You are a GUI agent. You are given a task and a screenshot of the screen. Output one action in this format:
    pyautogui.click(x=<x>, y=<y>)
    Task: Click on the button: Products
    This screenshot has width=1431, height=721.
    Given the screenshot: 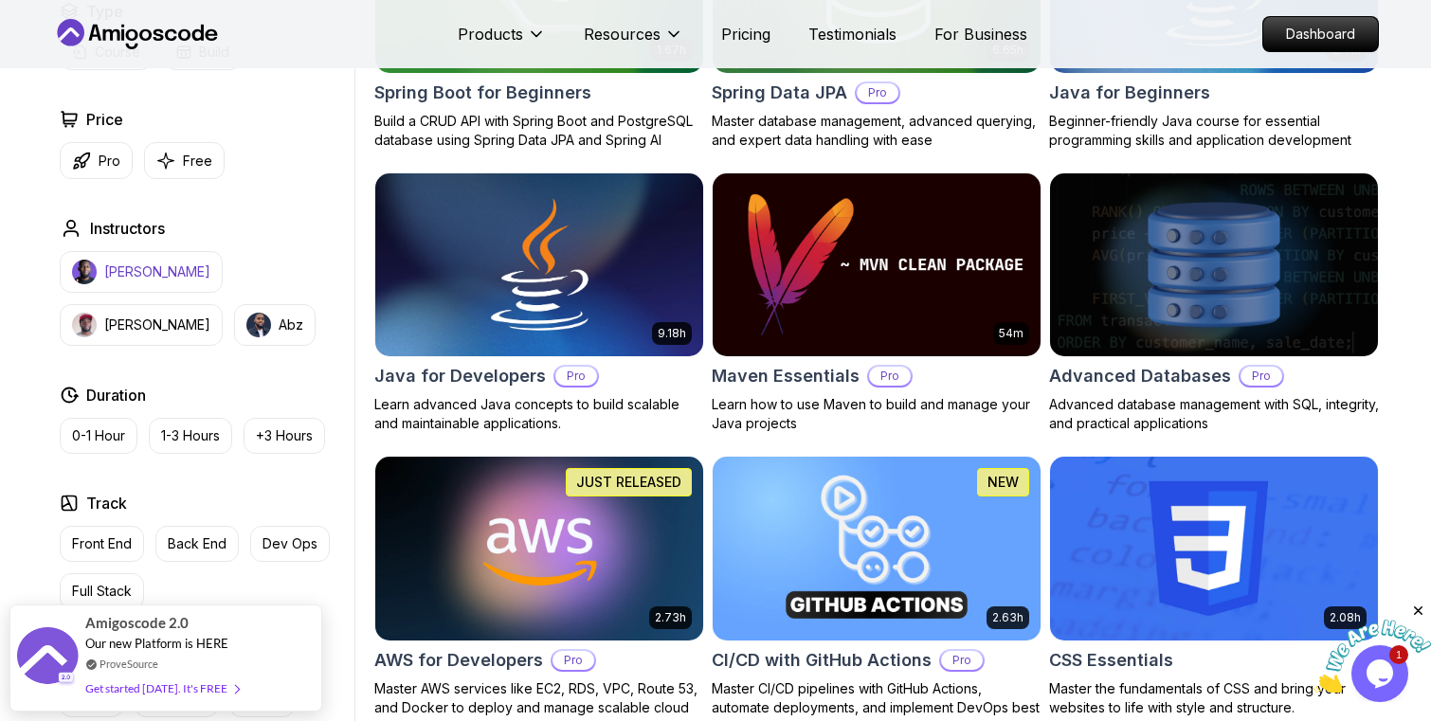 What is the action you would take?
    pyautogui.click(x=501, y=42)
    